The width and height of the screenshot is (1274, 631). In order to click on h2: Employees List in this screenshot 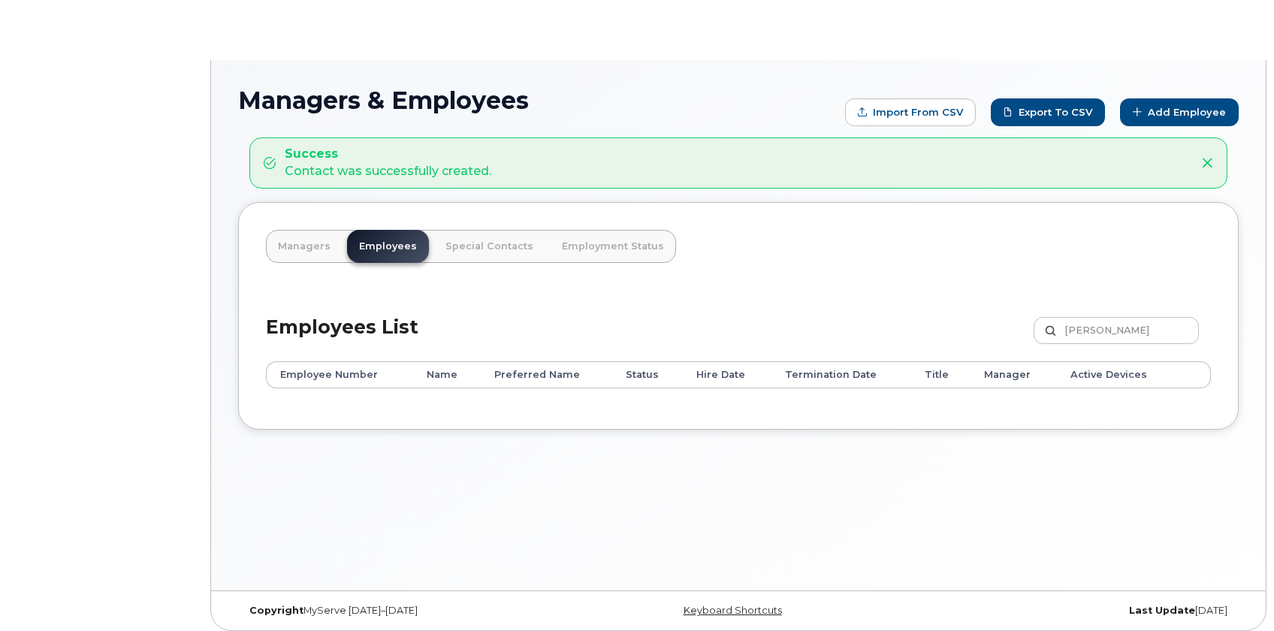, I will do `click(342, 339)`.